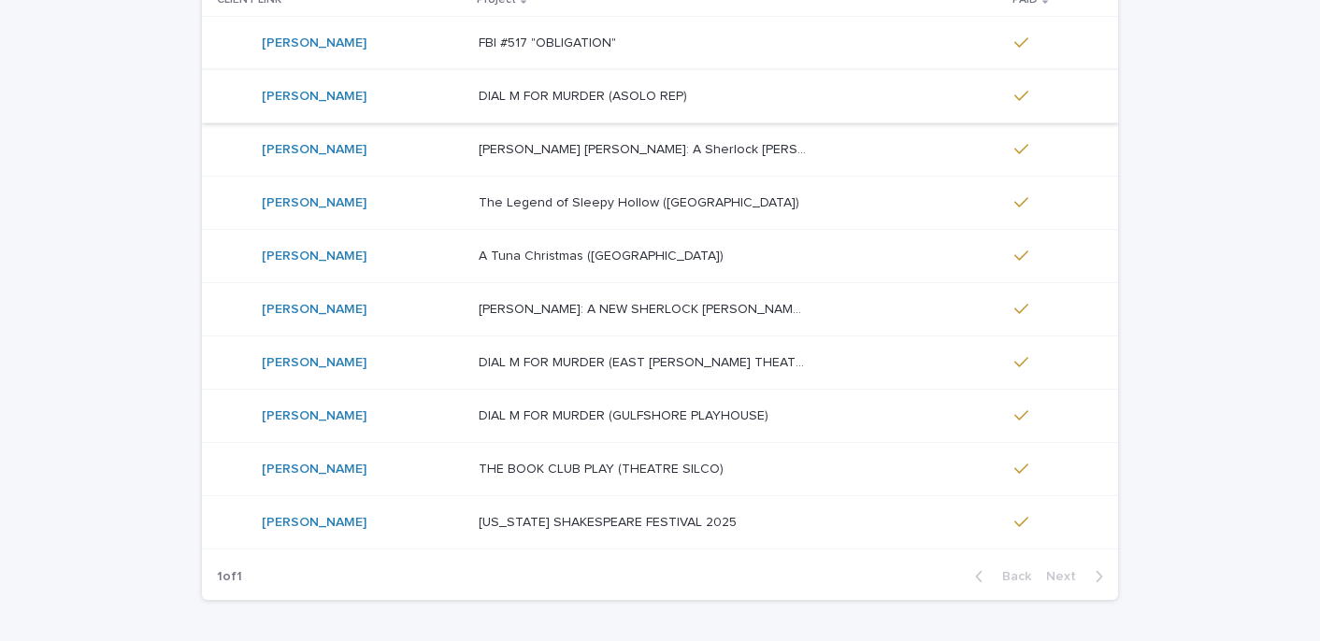 The height and width of the screenshot is (641, 1320). Describe the element at coordinates (625, 414) in the screenshot. I see `p: DIAL M FOR MURDER (GULFSHORE PLAYHOUSE)` at that location.